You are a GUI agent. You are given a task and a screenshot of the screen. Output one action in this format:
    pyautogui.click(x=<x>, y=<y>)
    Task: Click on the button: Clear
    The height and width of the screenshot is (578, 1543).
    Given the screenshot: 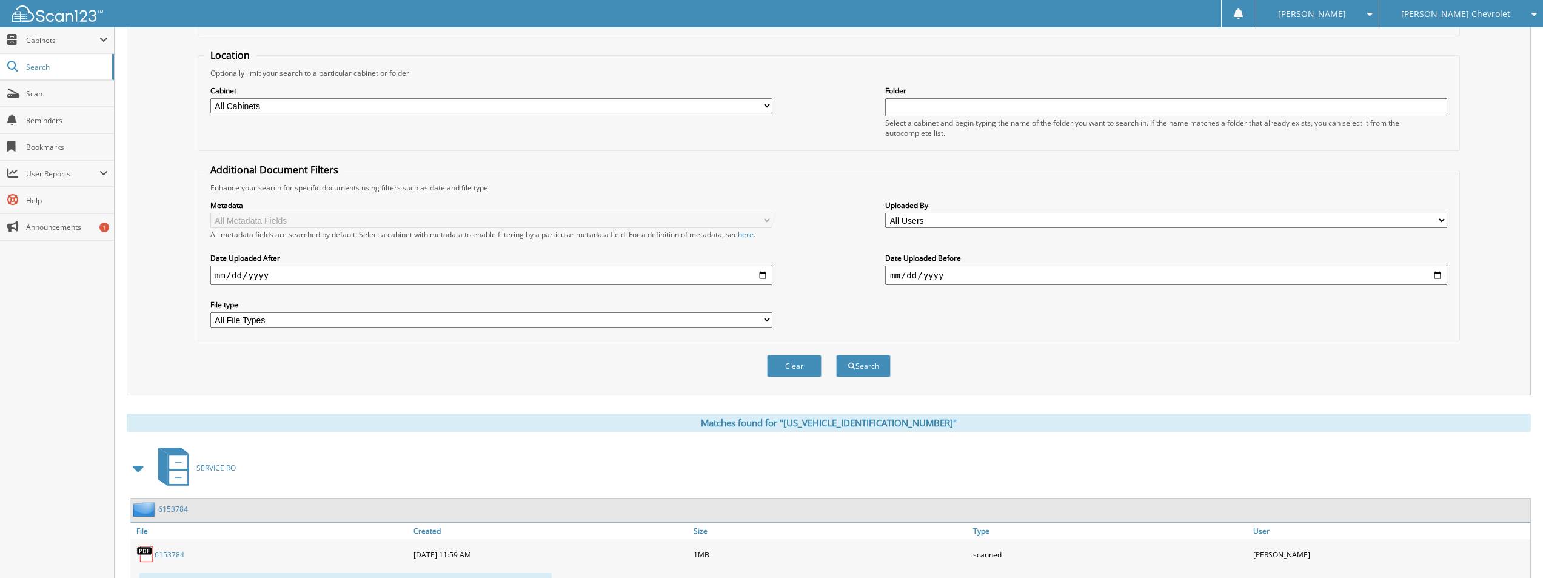 What is the action you would take?
    pyautogui.click(x=794, y=366)
    